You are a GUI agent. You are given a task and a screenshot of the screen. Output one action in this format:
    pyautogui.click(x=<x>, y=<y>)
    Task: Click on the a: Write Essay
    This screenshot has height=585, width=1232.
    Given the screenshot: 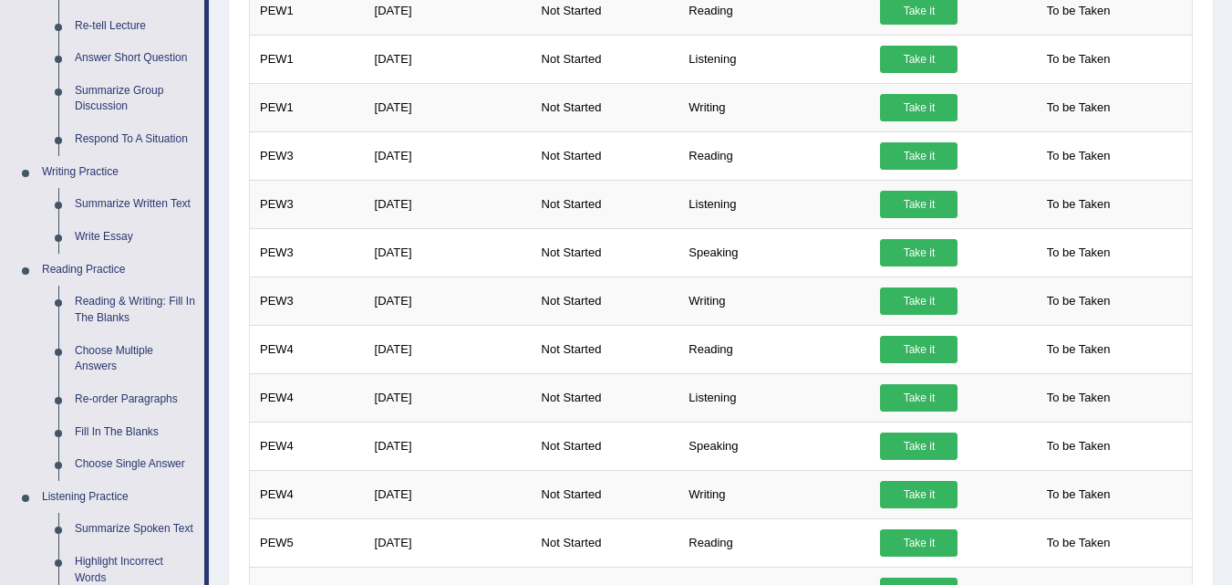 What is the action you would take?
    pyautogui.click(x=135, y=237)
    